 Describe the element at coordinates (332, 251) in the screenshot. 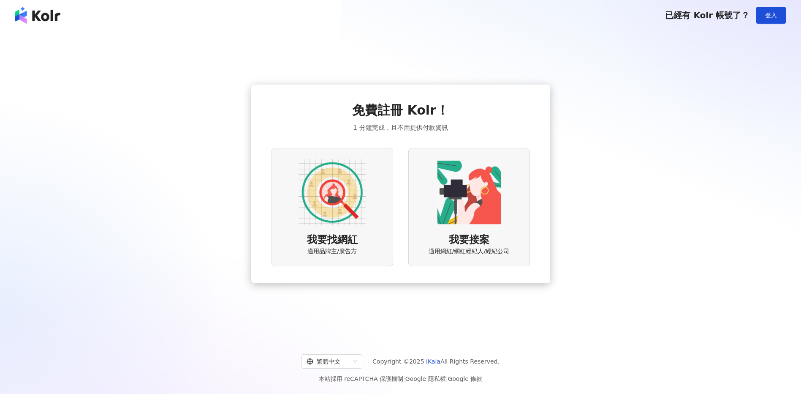

I see `span: 適用品牌主/廣告方` at that location.